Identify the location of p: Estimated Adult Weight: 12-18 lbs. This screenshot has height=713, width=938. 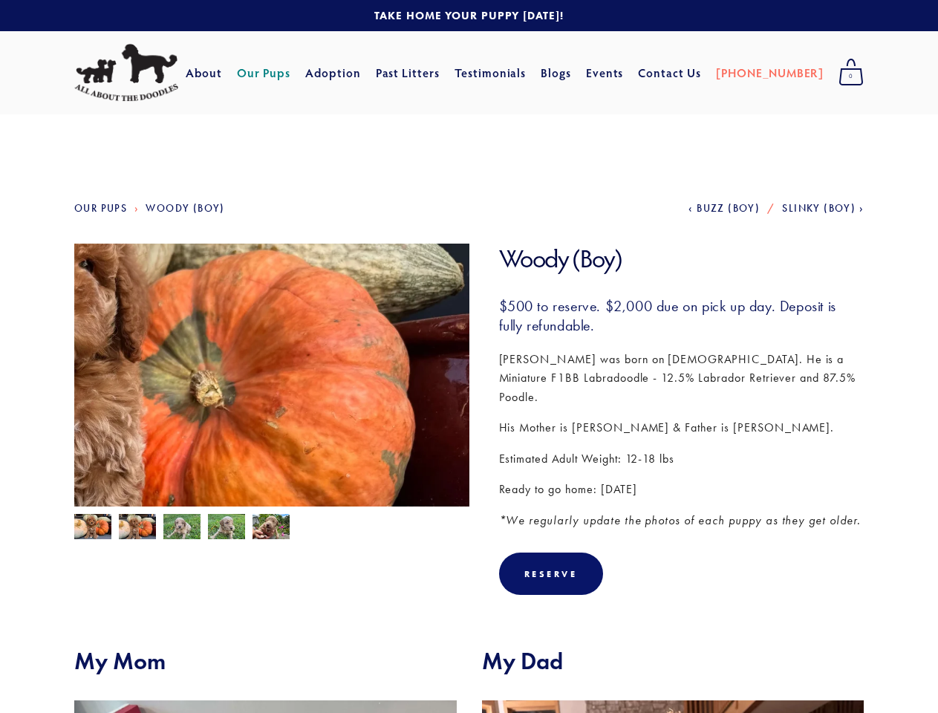
(682, 459).